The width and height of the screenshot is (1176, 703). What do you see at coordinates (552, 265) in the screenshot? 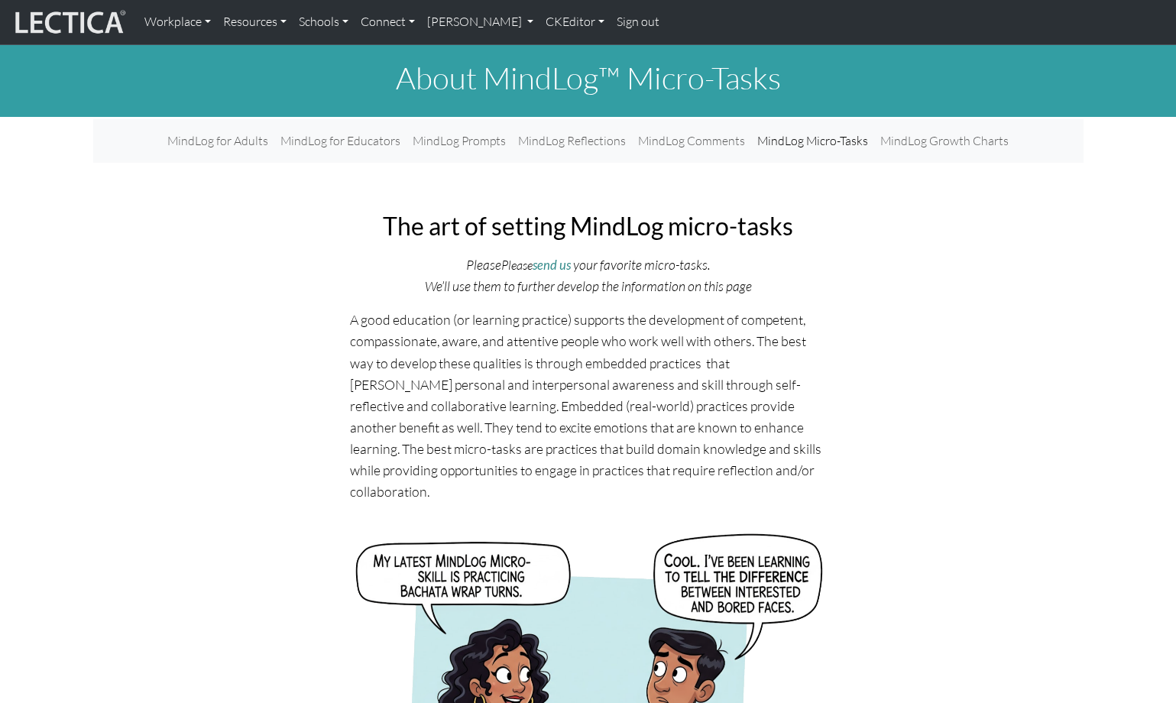
I see `a: send us` at bounding box center [552, 265].